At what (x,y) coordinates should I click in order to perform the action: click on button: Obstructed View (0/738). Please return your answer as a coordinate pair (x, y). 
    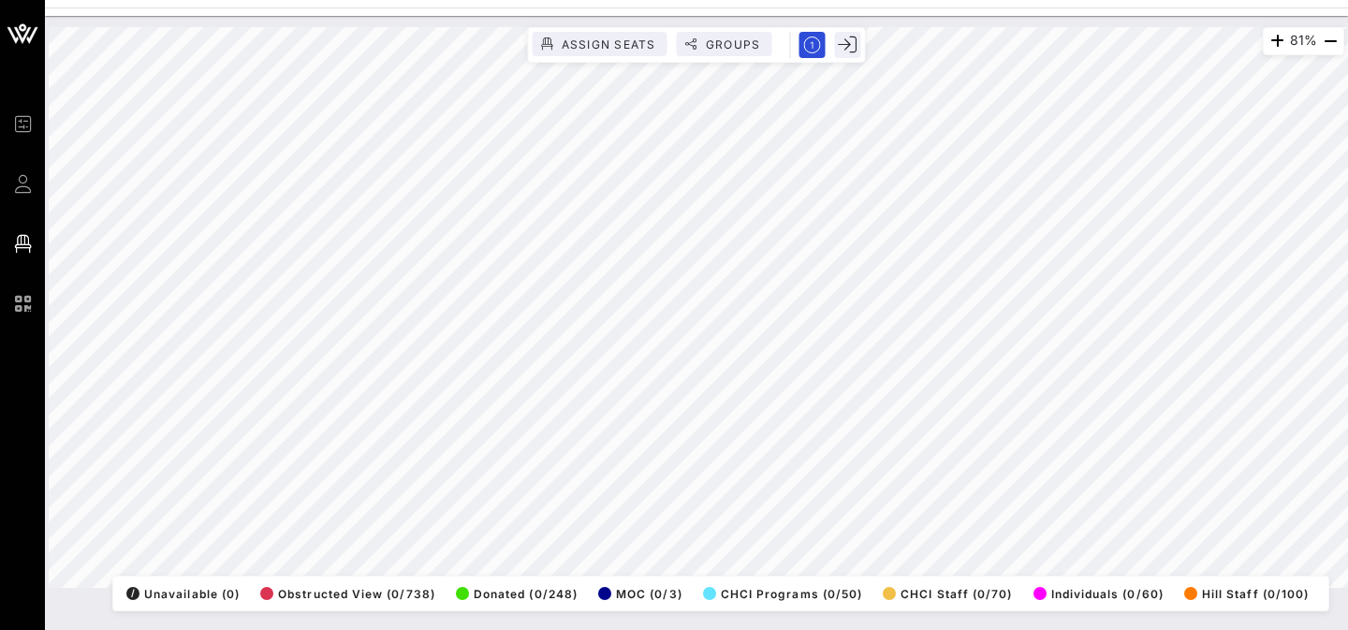
    Looking at the image, I should click on (345, 594).